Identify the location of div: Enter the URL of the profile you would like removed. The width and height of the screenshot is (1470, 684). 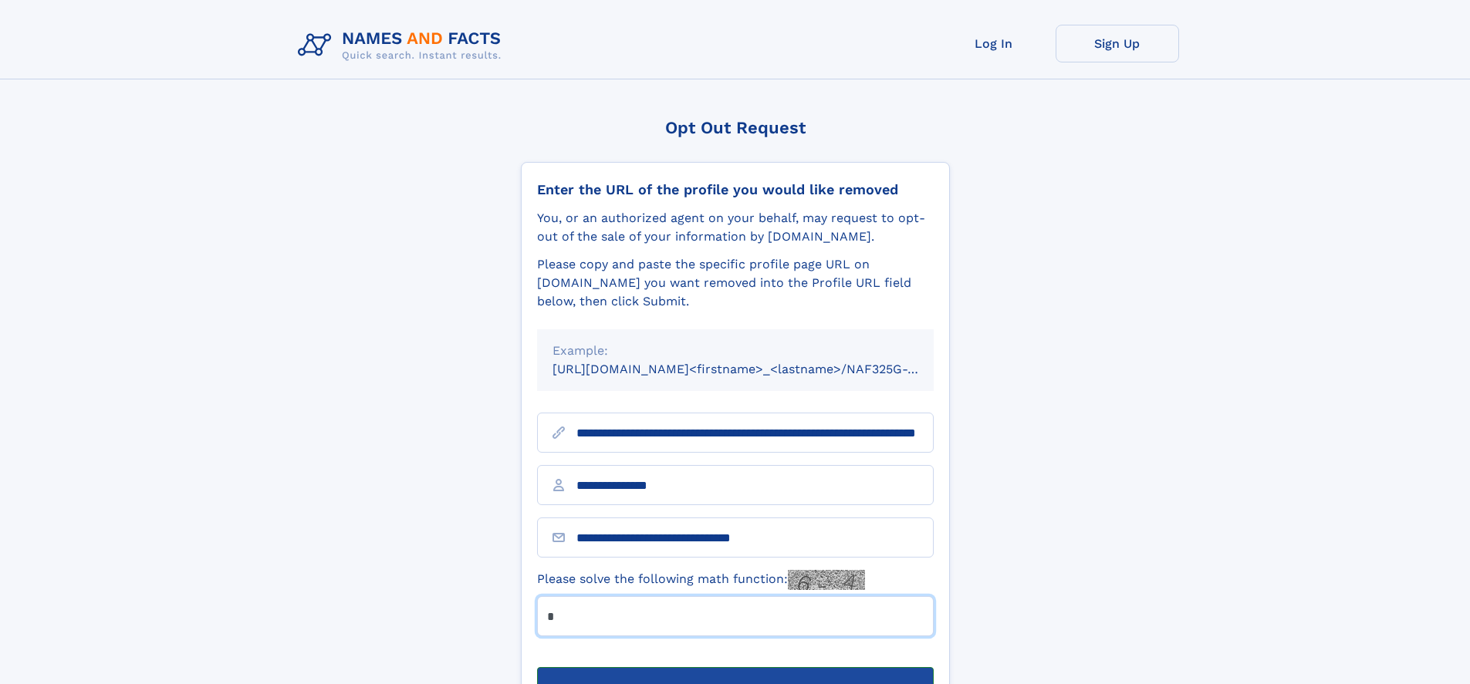
(735, 190).